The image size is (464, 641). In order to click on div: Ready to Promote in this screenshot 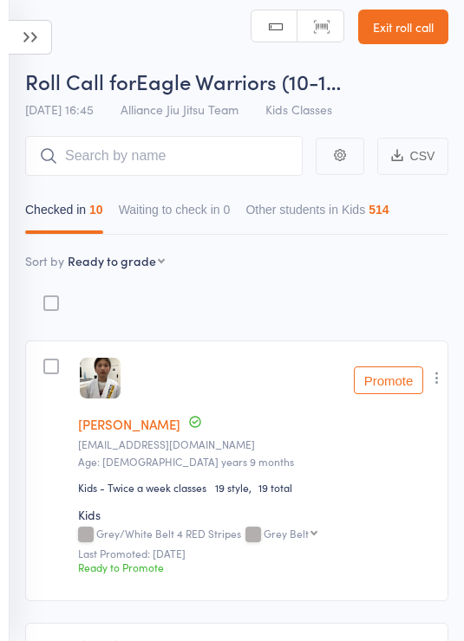, I will do `click(256, 567)`.